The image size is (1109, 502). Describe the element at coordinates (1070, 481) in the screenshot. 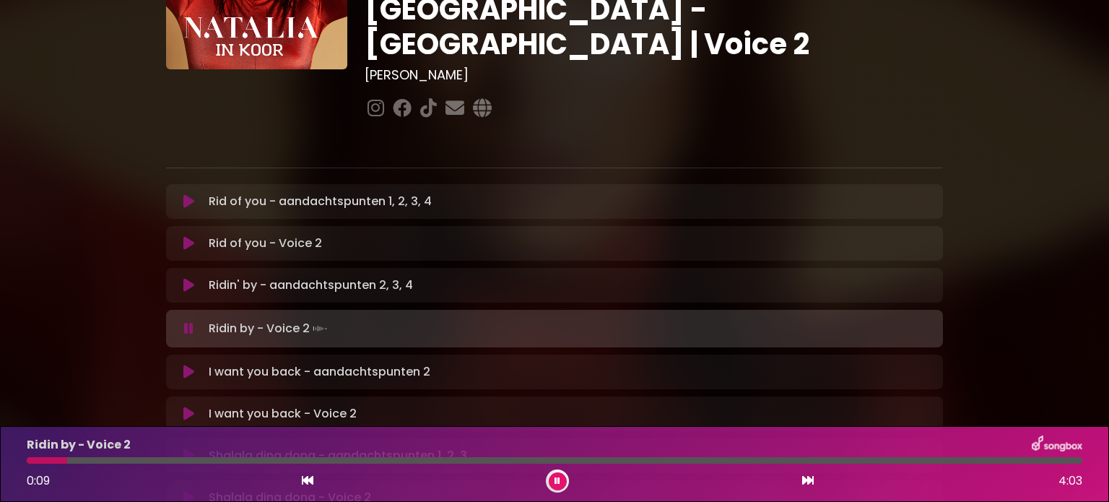

I see `span: 4:03` at that location.